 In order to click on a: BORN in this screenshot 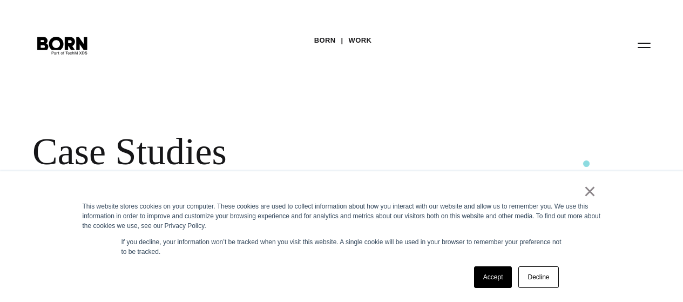, I will do `click(325, 41)`.